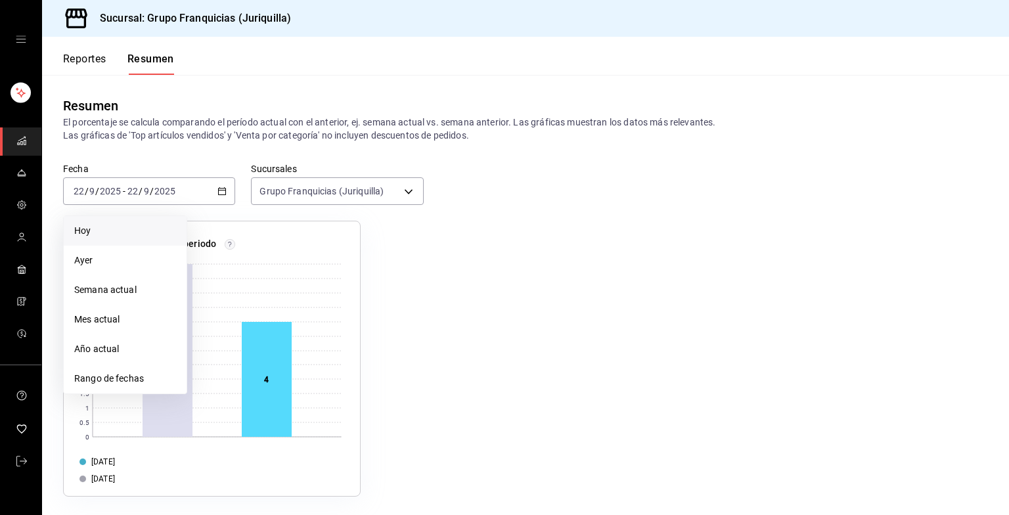 The width and height of the screenshot is (1009, 515). What do you see at coordinates (84, 422) in the screenshot?
I see `text: 0.5` at bounding box center [84, 422].